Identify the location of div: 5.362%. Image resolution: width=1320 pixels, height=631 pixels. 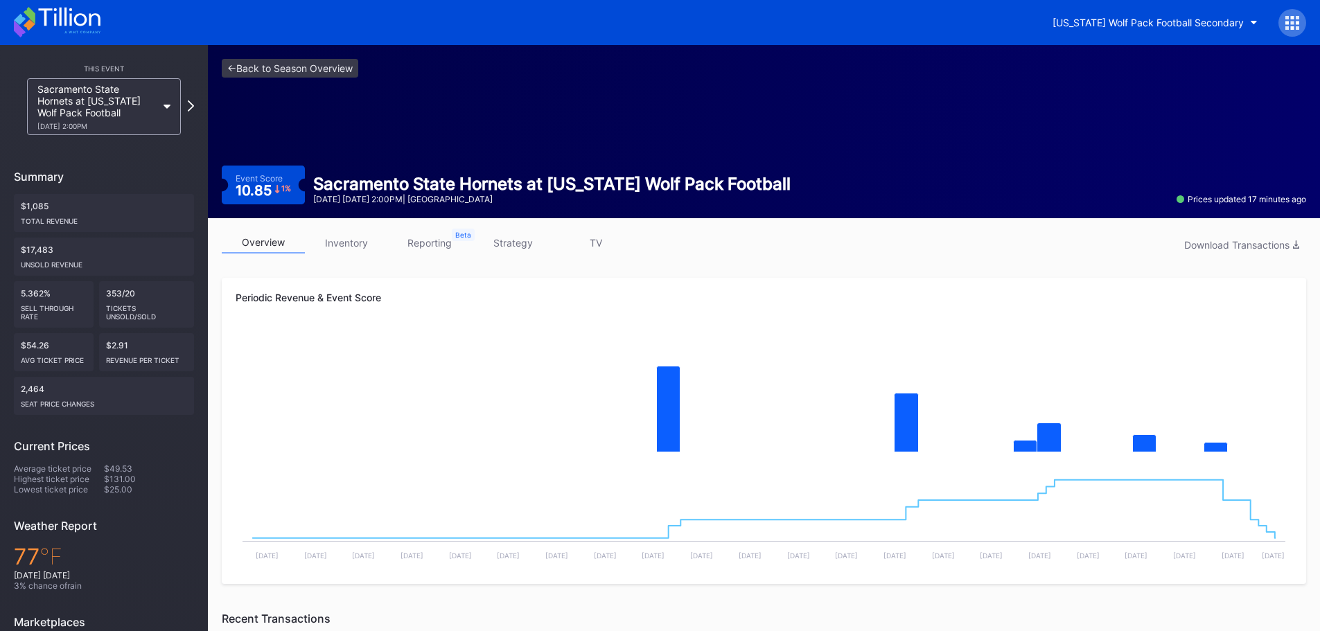
(53, 304).